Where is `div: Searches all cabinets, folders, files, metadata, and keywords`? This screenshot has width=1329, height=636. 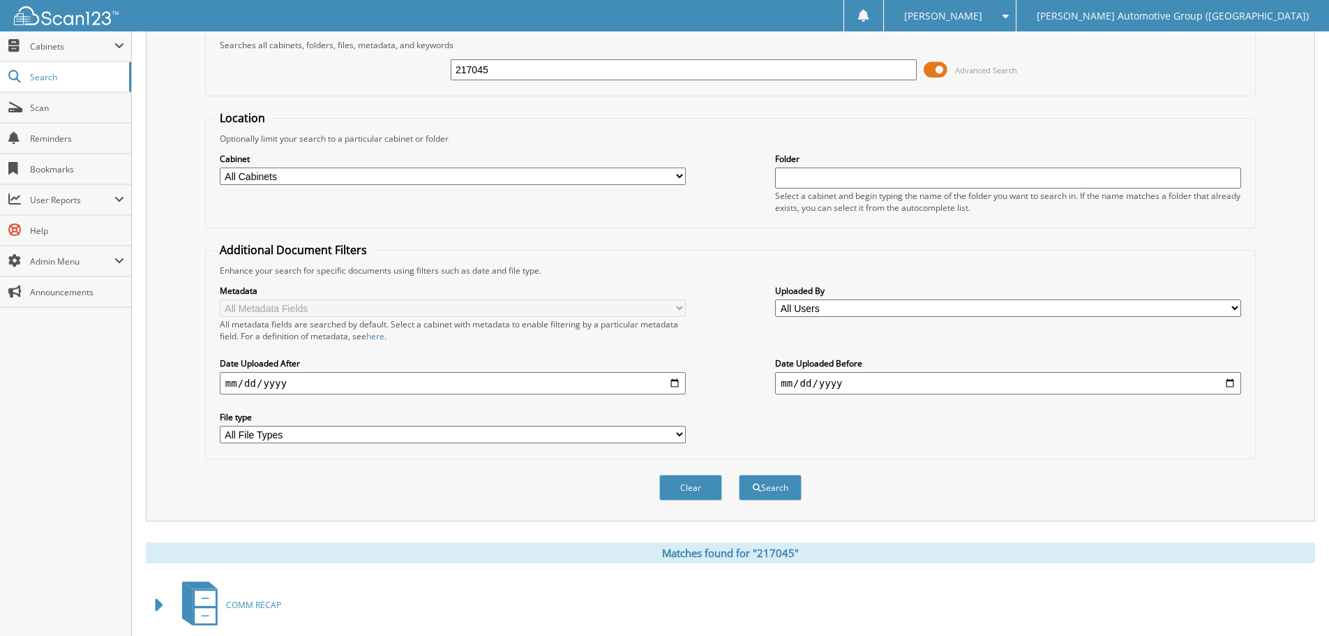 div: Searches all cabinets, folders, files, metadata, and keywords is located at coordinates (731, 45).